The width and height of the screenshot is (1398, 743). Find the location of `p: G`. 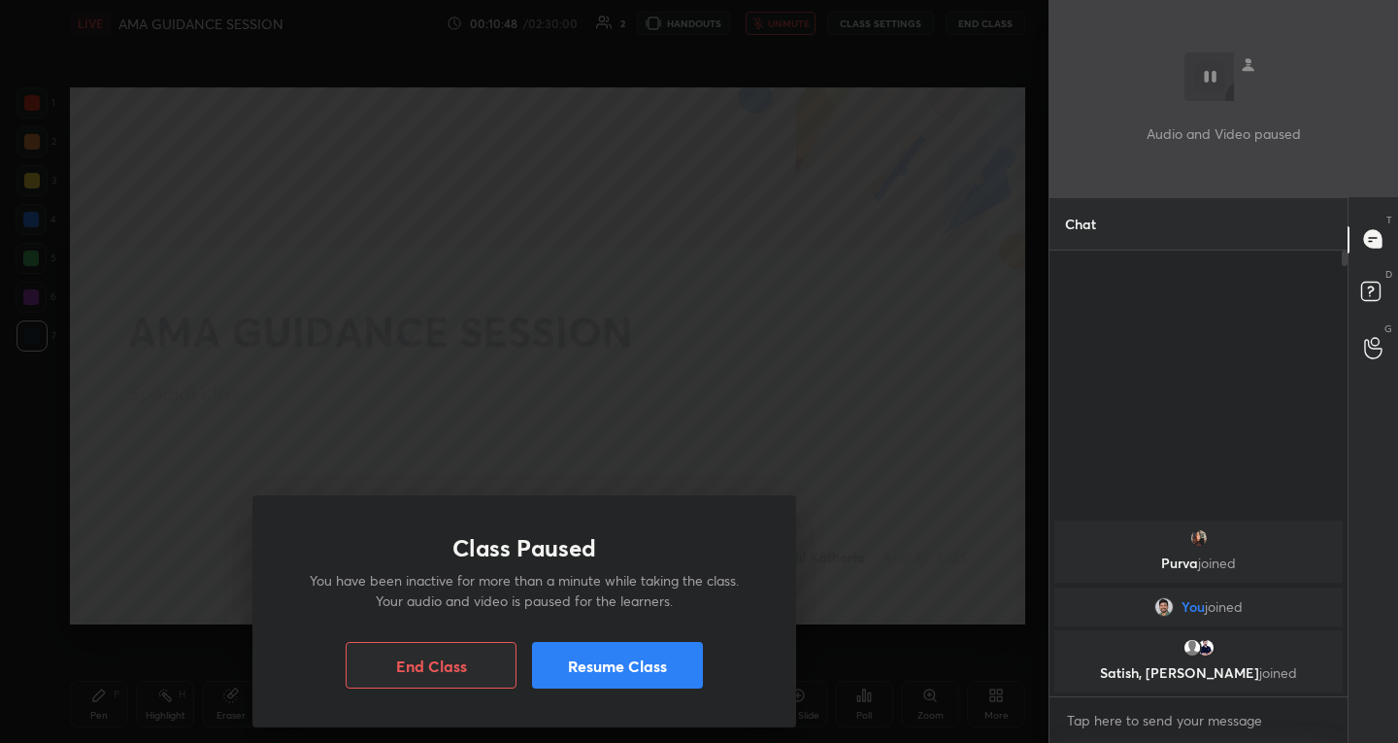

p: G is located at coordinates (1389, 328).